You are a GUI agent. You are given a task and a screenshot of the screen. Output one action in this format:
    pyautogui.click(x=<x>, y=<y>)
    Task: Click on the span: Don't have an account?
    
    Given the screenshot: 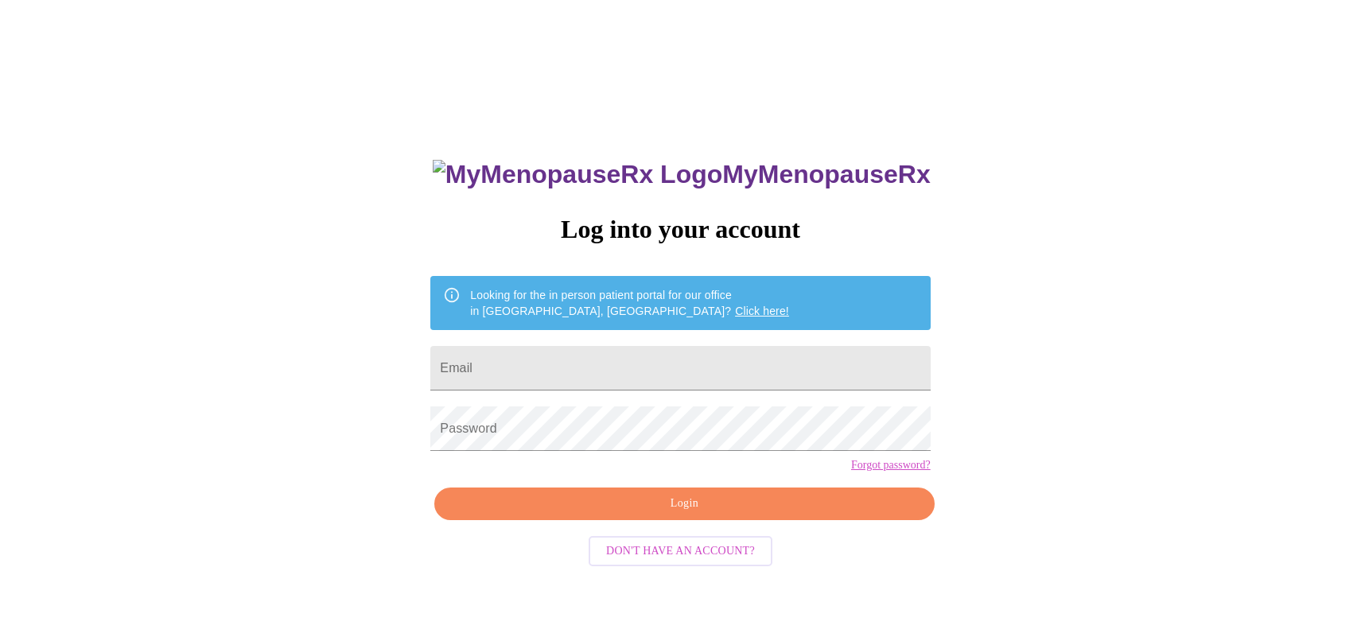 What is the action you would take?
    pyautogui.click(x=680, y=551)
    